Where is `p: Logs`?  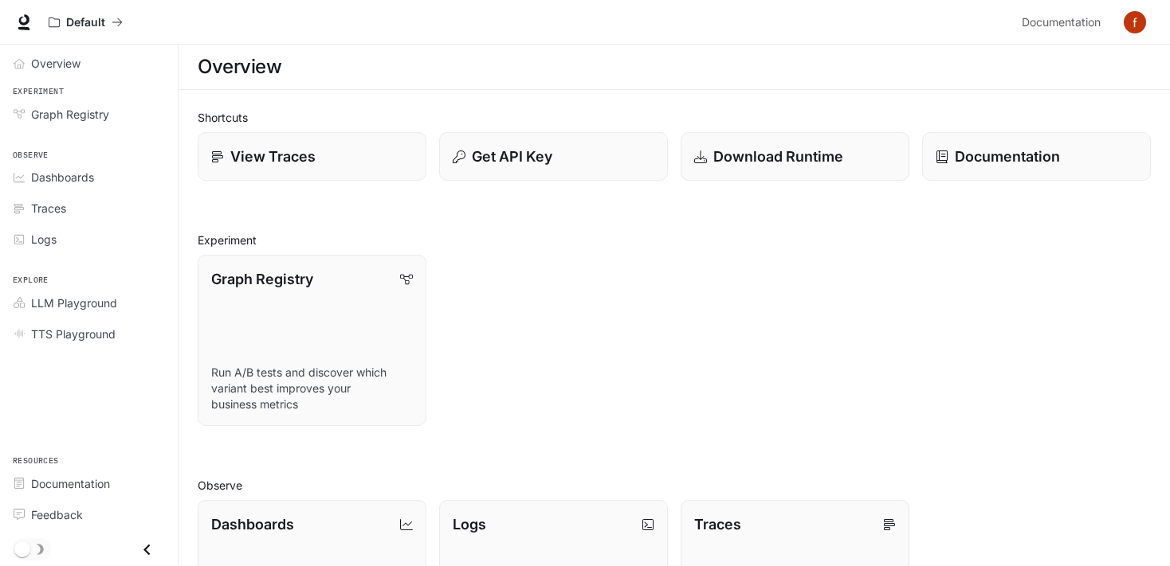 p: Logs is located at coordinates (469, 524).